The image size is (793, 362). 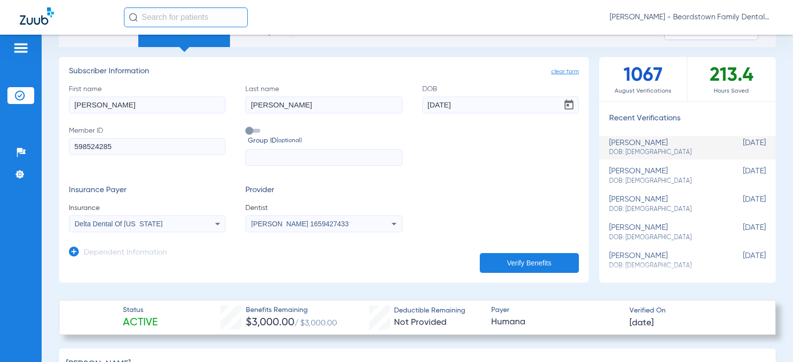 What do you see at coordinates (291, 310) in the screenshot?
I see `span: Benefits Remaining` at bounding box center [291, 310].